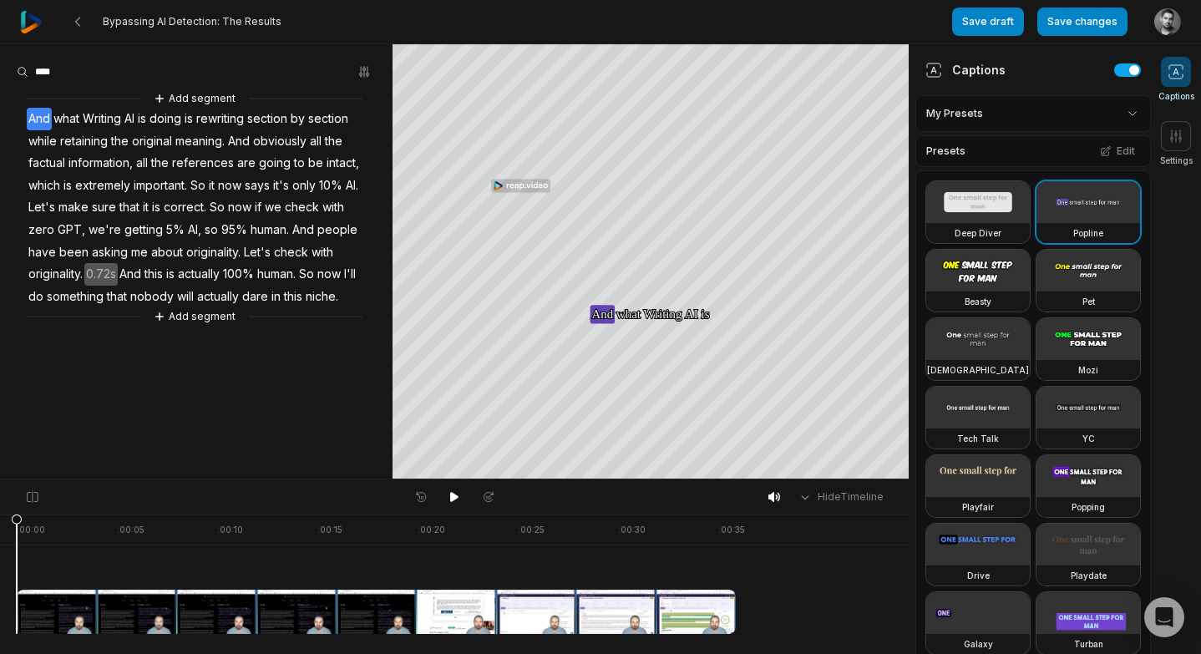 The height and width of the screenshot is (654, 1201). Describe the element at coordinates (165, 119) in the screenshot. I see `span: doing` at that location.